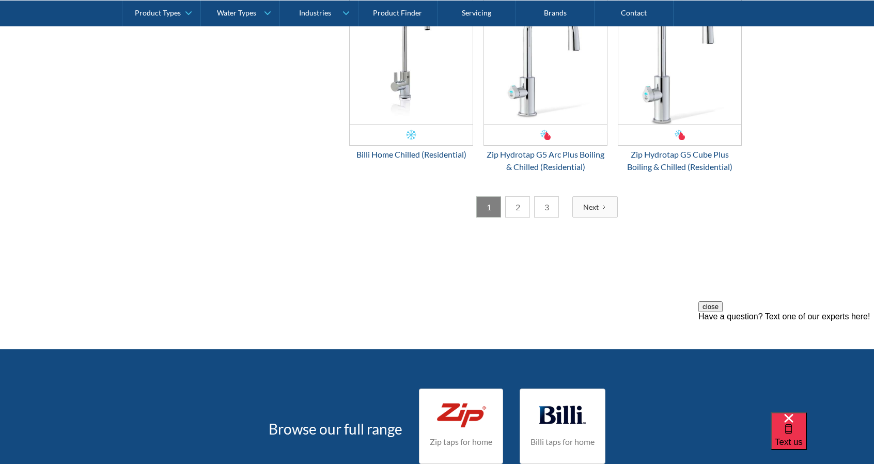 The width and height of the screenshot is (874, 464). What do you see at coordinates (591, 207) in the screenshot?
I see `div: Next` at bounding box center [591, 207].